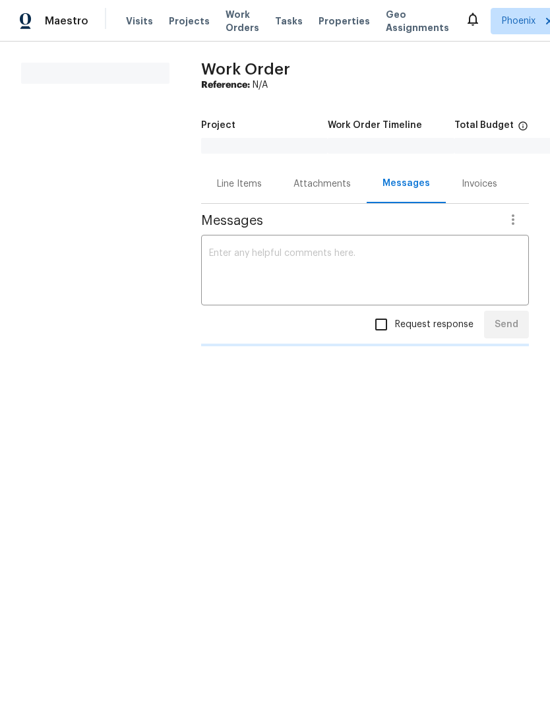 The height and width of the screenshot is (713, 550). I want to click on h5: Project, so click(218, 125).